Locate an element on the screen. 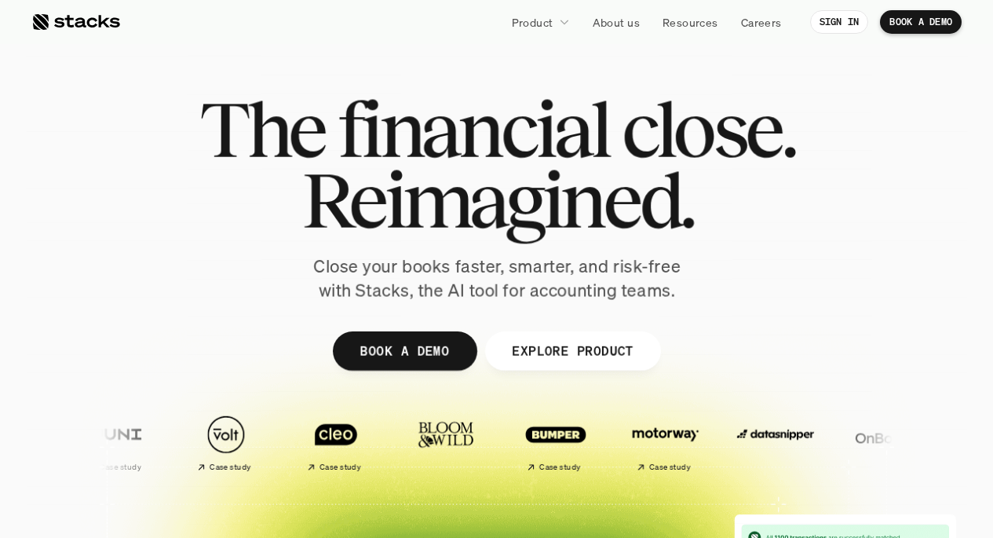 This screenshot has height=538, width=993. p: Close your books faster, smarter, and risk-free with Stacks, the AI tool for accounting teams. is located at coordinates (497, 279).